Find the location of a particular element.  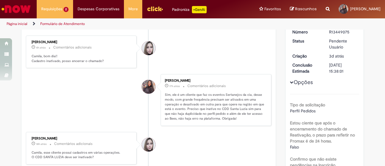

time: 28/08/2025 17:43:55 is located at coordinates (41, 144).